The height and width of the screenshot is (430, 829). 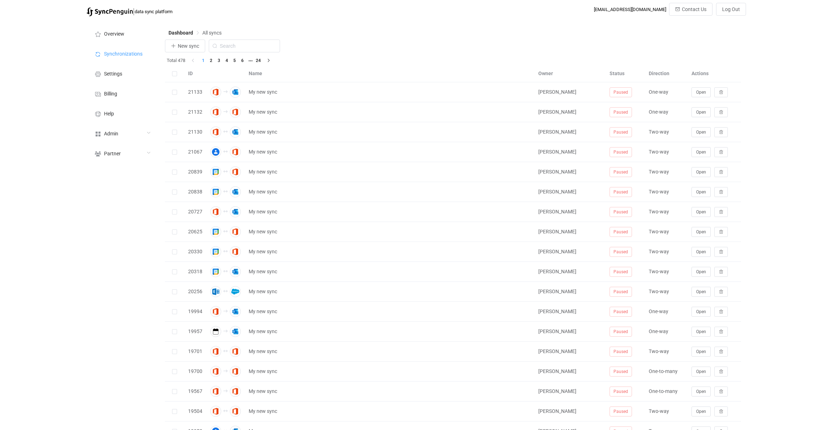 I want to click on img: syncpenguin.svg, so click(x=110, y=12).